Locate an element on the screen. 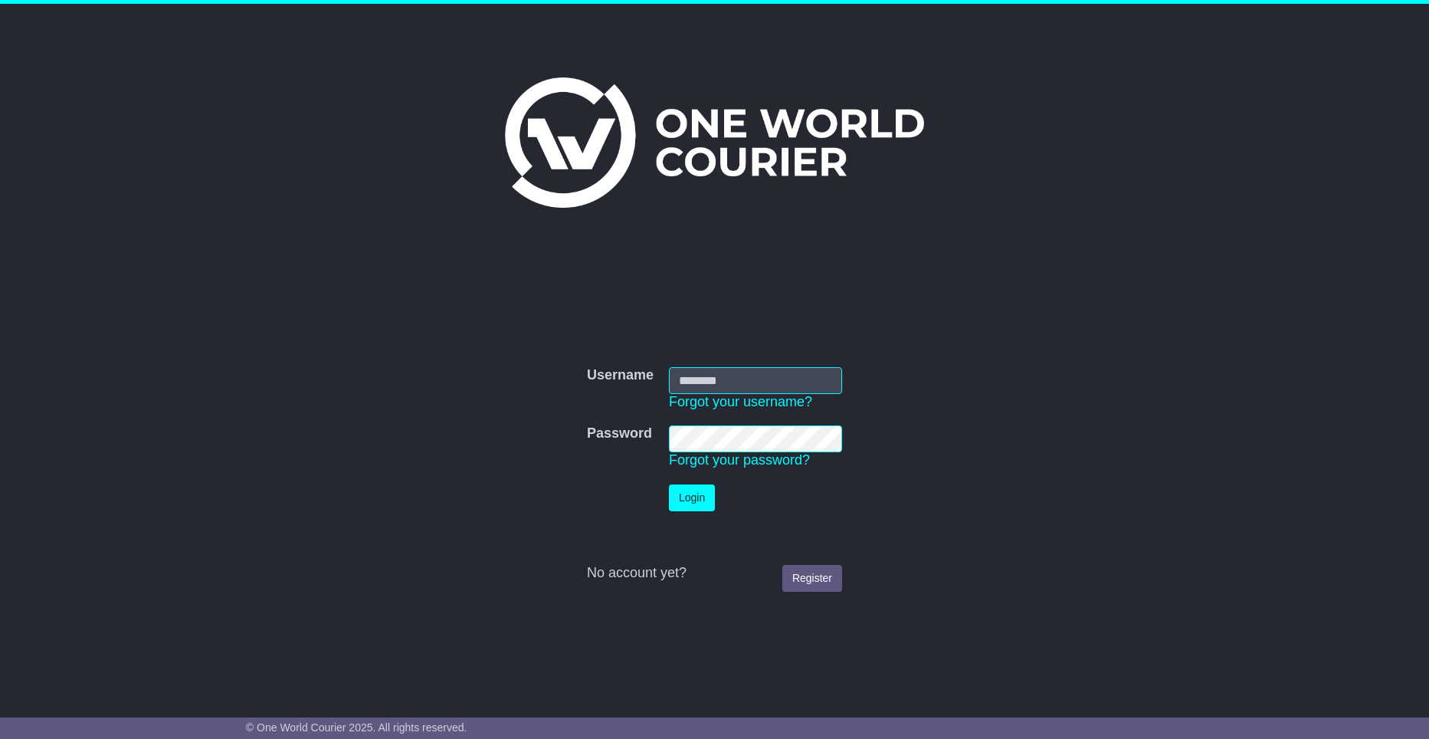 Image resolution: width=1429 pixels, height=739 pixels. a: Register is located at coordinates (812, 578).